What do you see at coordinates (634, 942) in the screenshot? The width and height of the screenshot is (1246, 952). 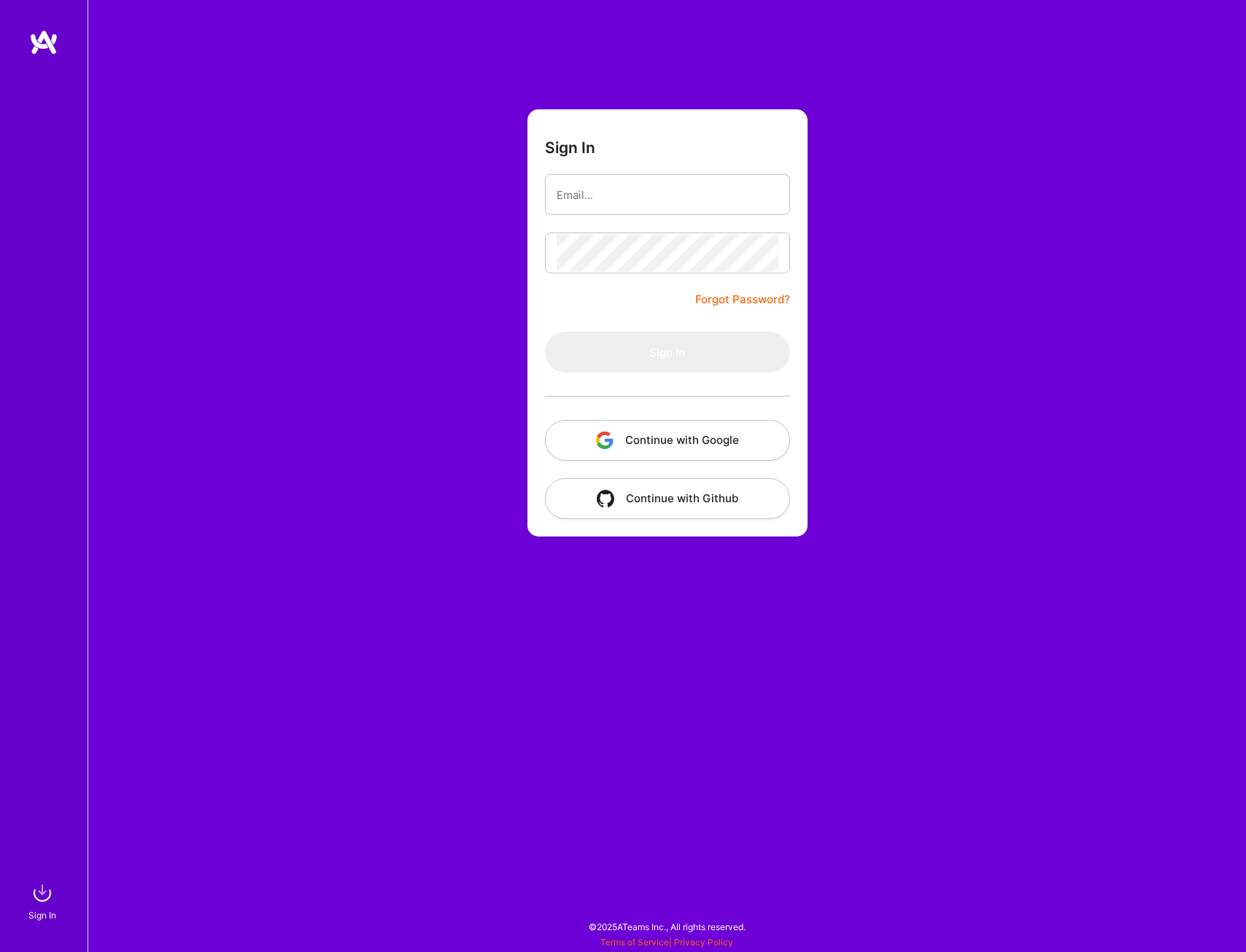 I see `a: Terms of Service` at bounding box center [634, 942].